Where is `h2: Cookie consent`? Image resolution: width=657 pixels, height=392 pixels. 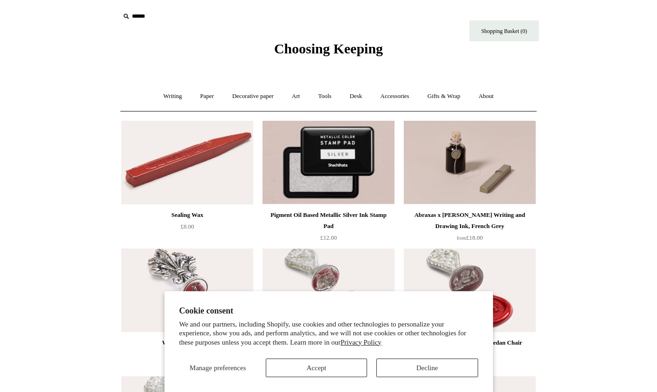 h2: Cookie consent is located at coordinates (328, 311).